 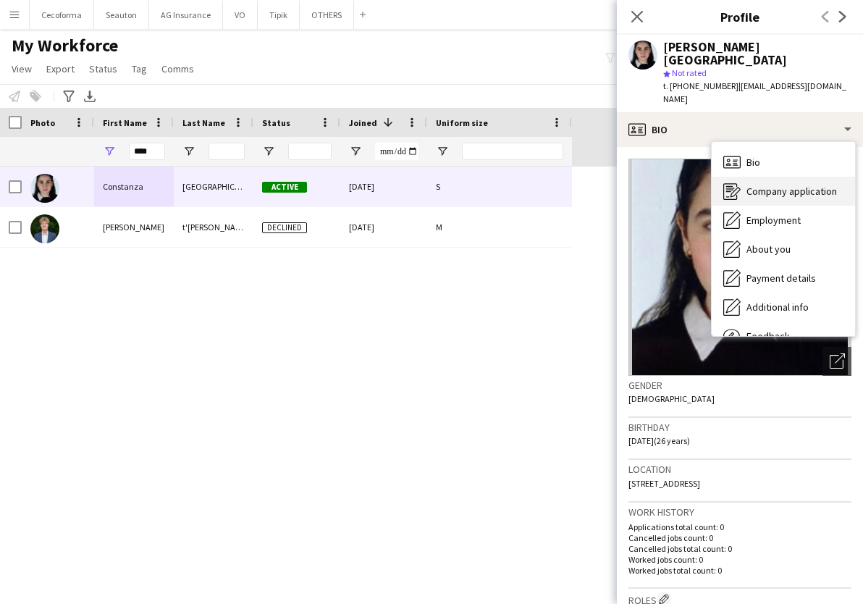 What do you see at coordinates (310, 151) in the screenshot?
I see `input: Status Filter Input` at bounding box center [310, 151].